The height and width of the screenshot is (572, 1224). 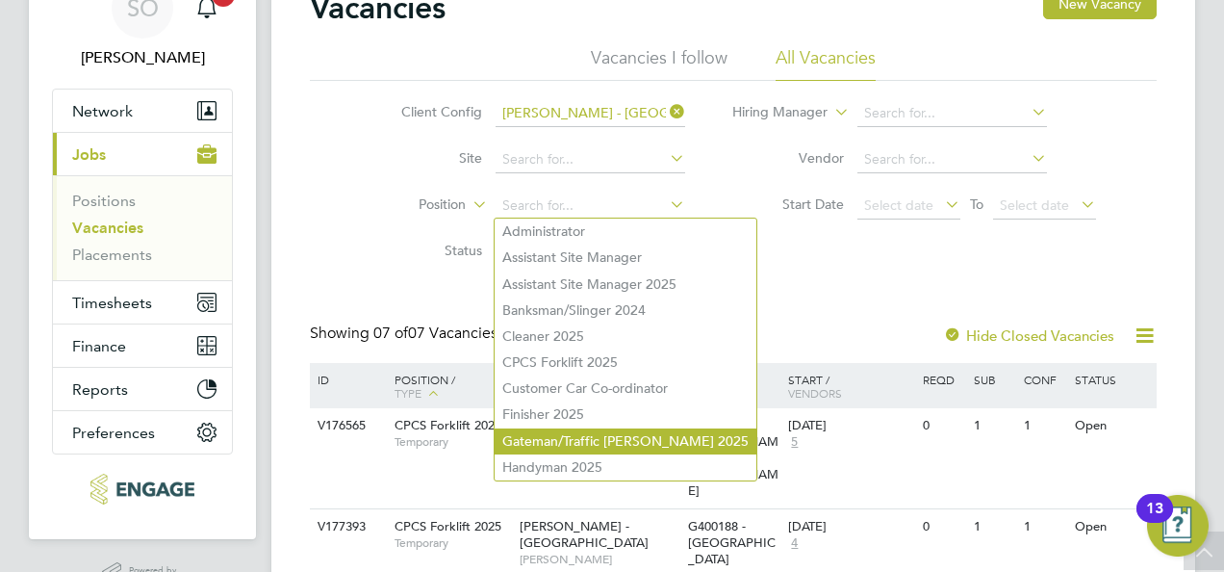 What do you see at coordinates (108, 227) in the screenshot?
I see `a: Vacancies` at bounding box center [108, 227].